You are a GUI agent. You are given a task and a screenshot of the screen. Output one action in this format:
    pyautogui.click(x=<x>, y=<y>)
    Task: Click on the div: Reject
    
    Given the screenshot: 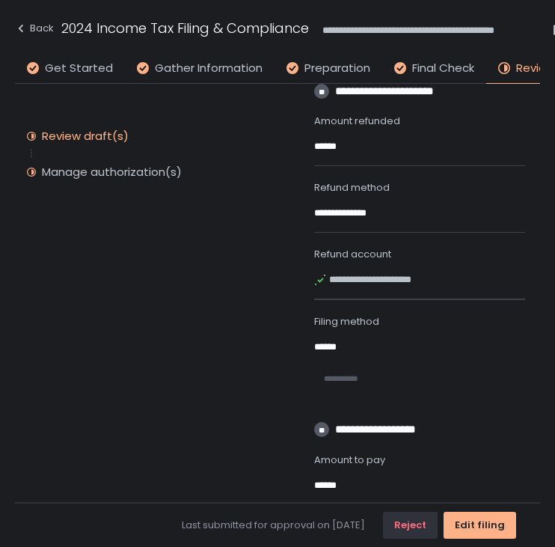 What is the action you would take?
    pyautogui.click(x=410, y=525)
    